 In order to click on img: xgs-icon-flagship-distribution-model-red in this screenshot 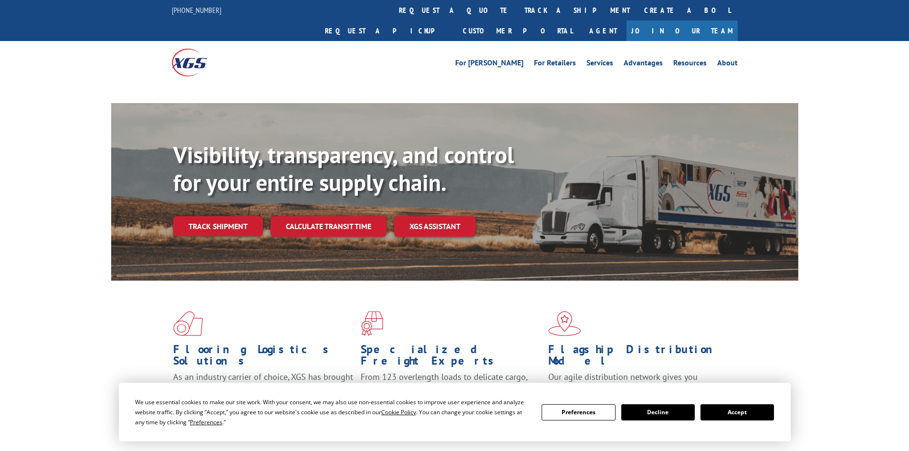, I will do `click(565, 324)`.